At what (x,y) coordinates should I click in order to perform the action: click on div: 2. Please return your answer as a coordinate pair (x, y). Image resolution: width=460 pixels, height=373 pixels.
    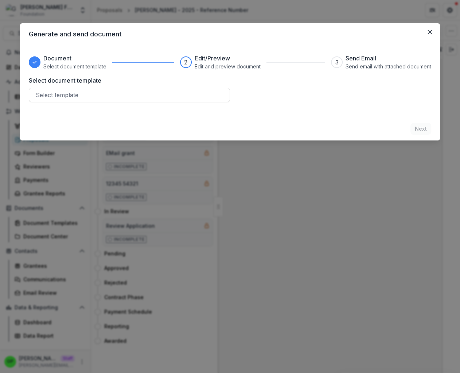
    Looking at the image, I should click on (185, 62).